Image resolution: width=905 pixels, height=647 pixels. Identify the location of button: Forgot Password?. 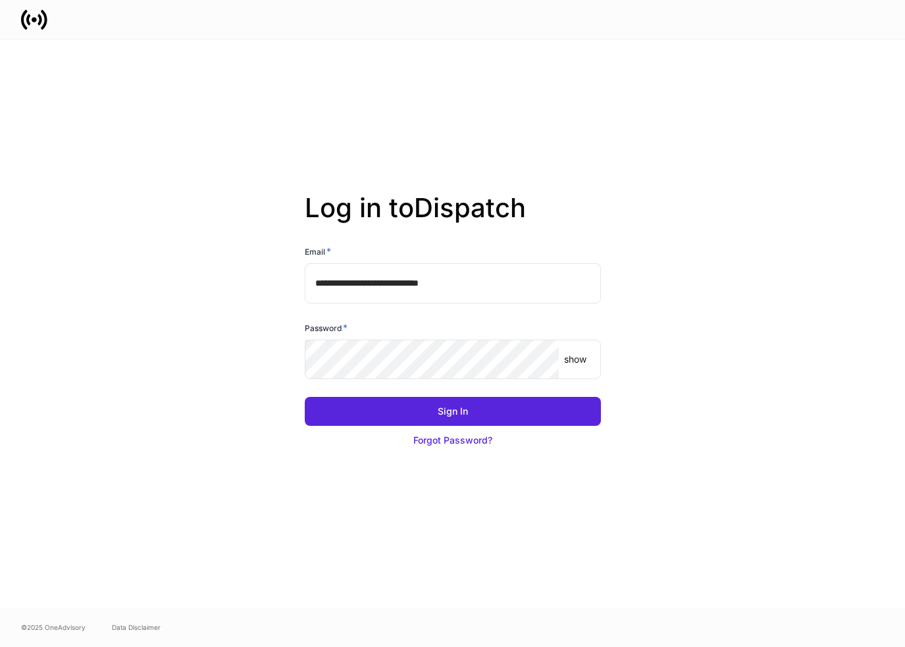
(453, 440).